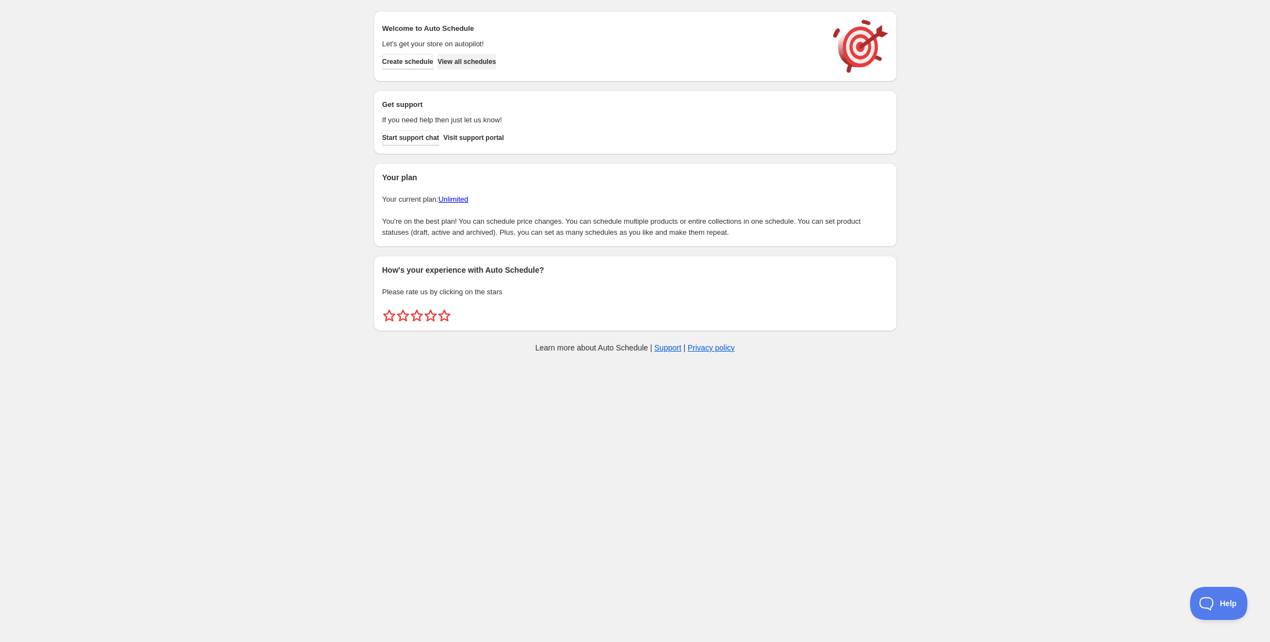 This screenshot has width=1270, height=642. I want to click on a: Start support chat, so click(411, 138).